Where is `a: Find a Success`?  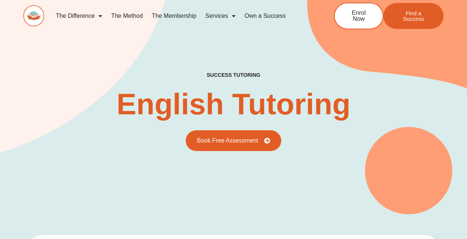 a: Find a Success is located at coordinates (413, 16).